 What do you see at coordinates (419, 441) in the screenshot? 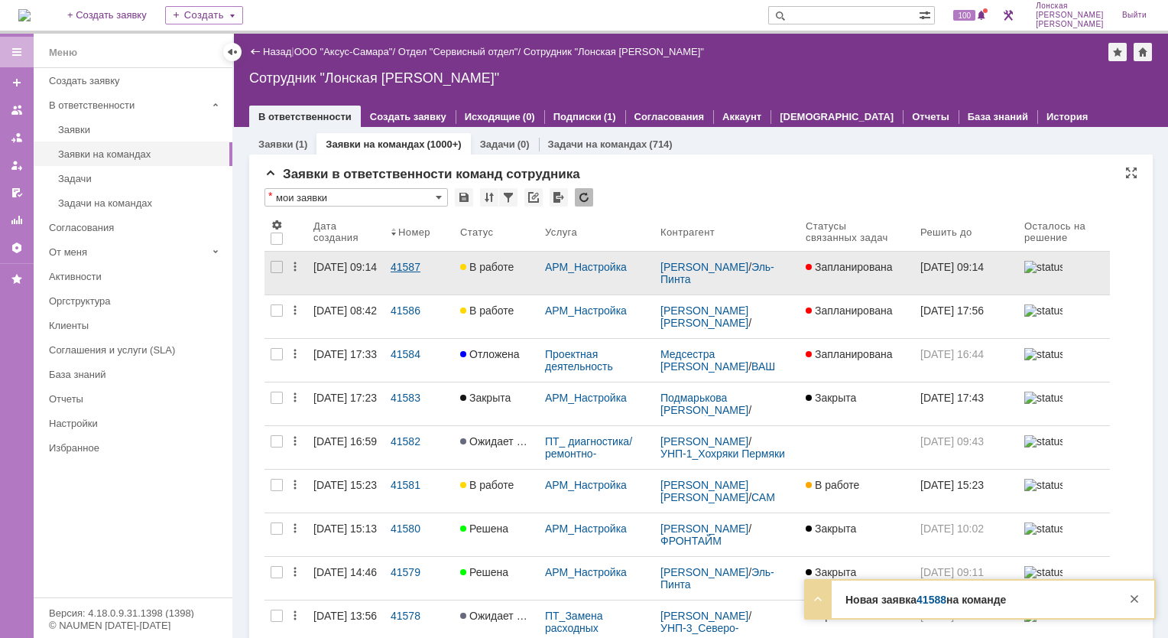
I see `div: 41582` at bounding box center [419, 441].